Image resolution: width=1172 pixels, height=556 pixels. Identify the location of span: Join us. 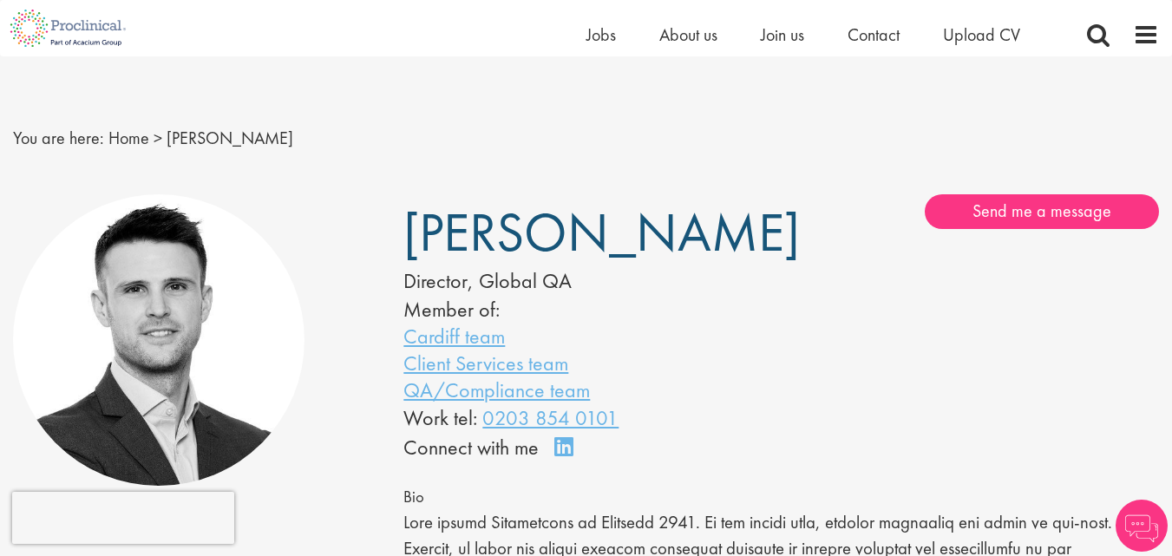
(783, 35).